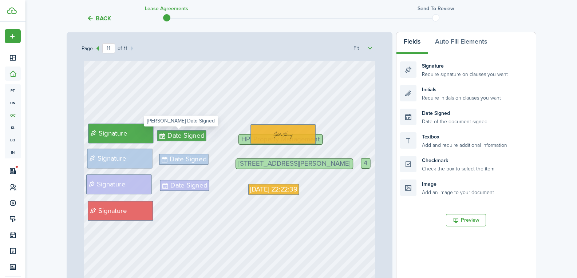 This screenshot has height=278, width=577. I want to click on span: in, so click(13, 152).